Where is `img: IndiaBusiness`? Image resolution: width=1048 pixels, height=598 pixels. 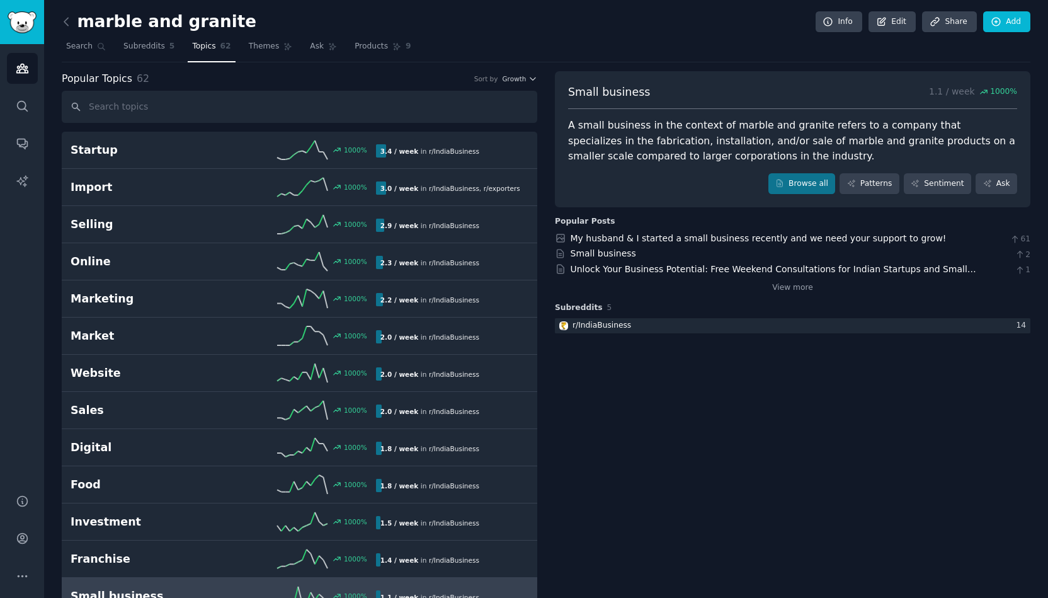
img: IndiaBusiness is located at coordinates (564, 326).